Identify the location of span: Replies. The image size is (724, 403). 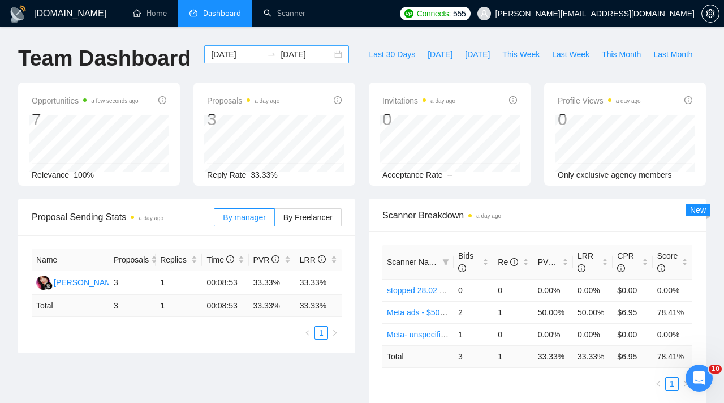
(174, 260).